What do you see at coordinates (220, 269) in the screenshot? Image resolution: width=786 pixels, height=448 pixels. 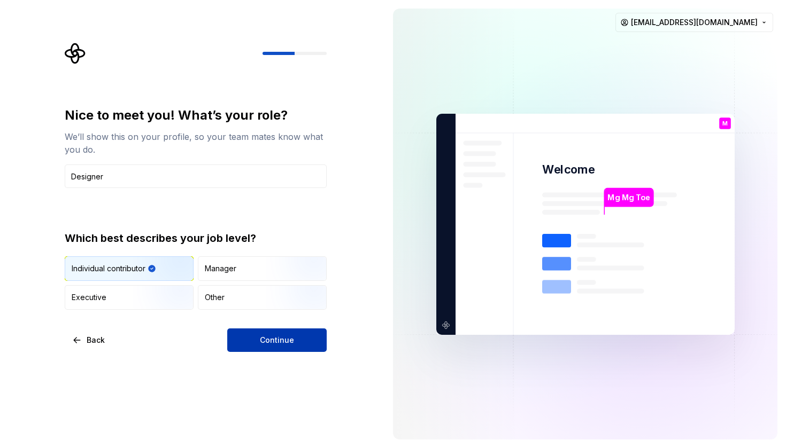 I see `div: Manager` at bounding box center [220, 269].